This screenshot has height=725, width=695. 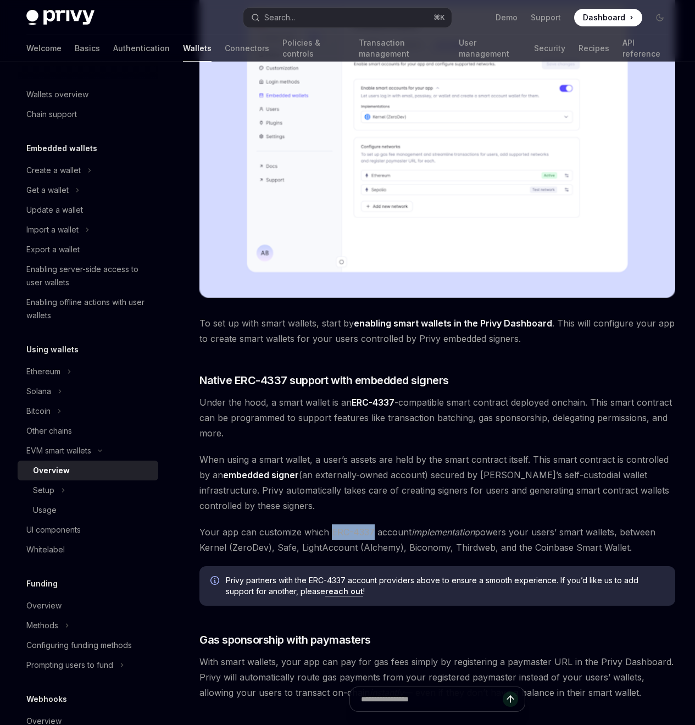 What do you see at coordinates (594, 48) in the screenshot?
I see `a: Recipes` at bounding box center [594, 48].